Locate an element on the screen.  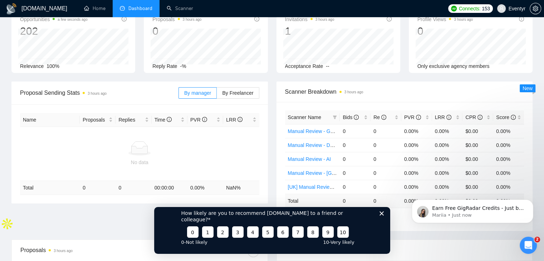
td: NaN % is located at coordinates (241, 188).